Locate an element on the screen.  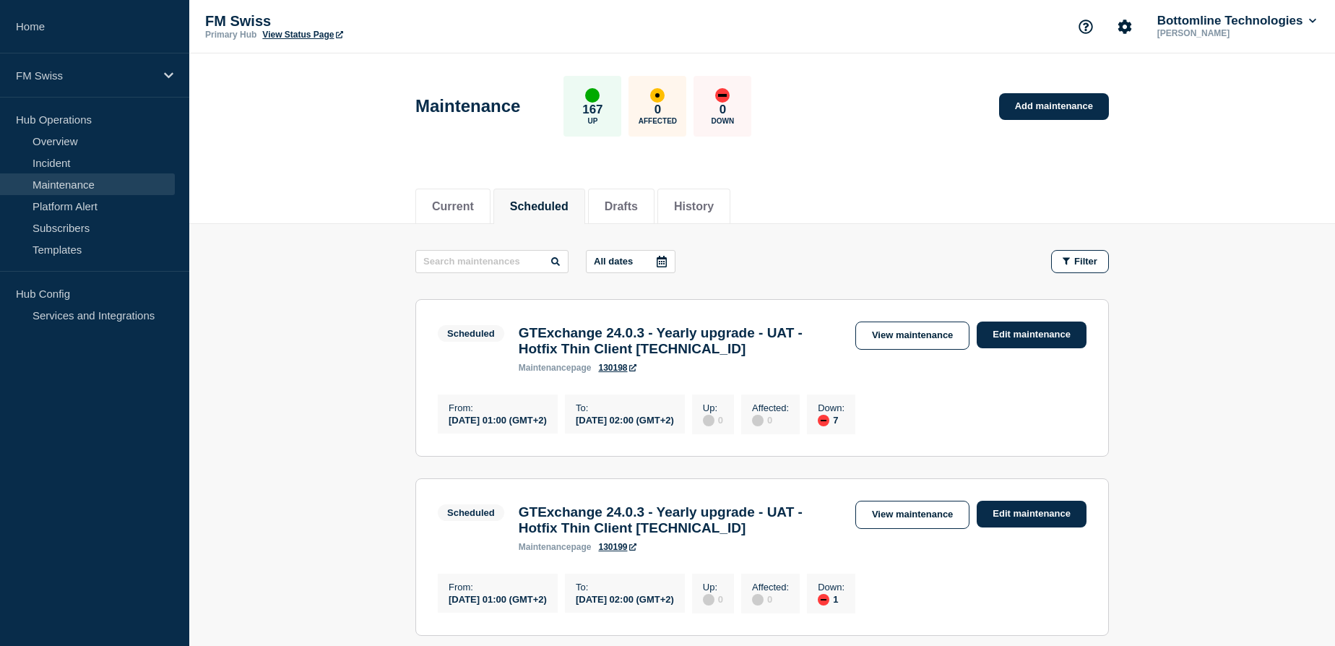
button: History is located at coordinates (693, 207).